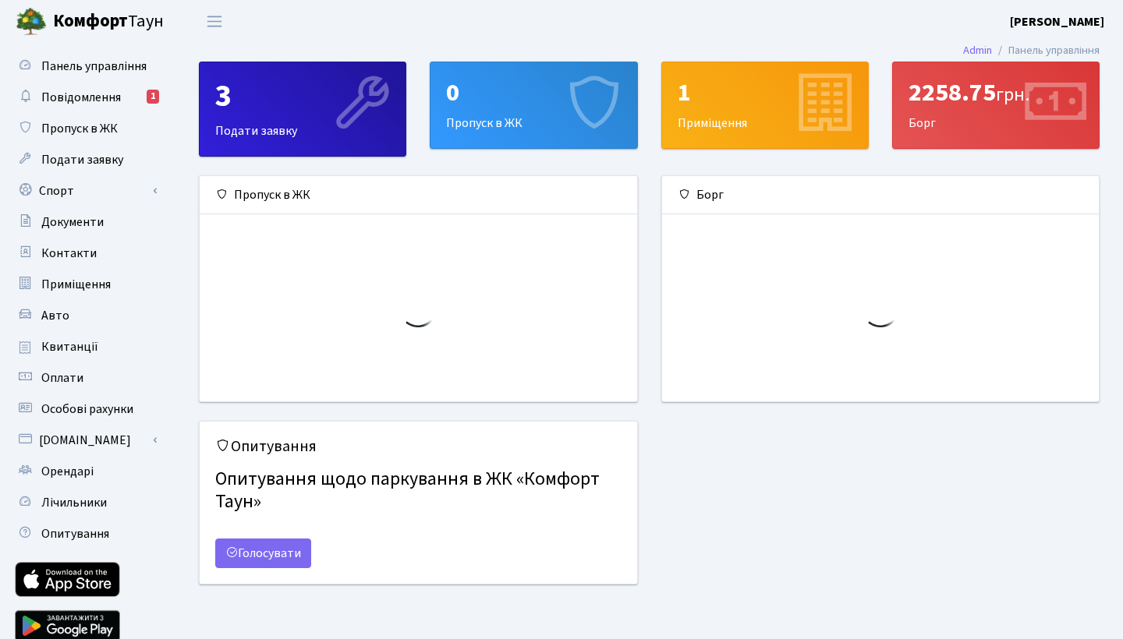 The image size is (1123, 639). What do you see at coordinates (75, 534) in the screenshot?
I see `span: Опитування` at bounding box center [75, 534].